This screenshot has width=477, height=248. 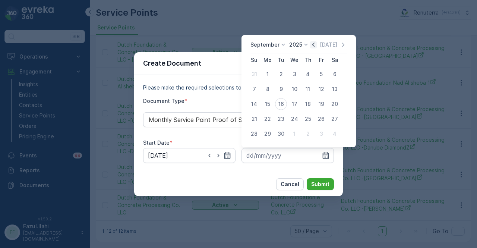 What do you see at coordinates (308, 89) in the screenshot?
I see `div: 11` at bounding box center [308, 89].